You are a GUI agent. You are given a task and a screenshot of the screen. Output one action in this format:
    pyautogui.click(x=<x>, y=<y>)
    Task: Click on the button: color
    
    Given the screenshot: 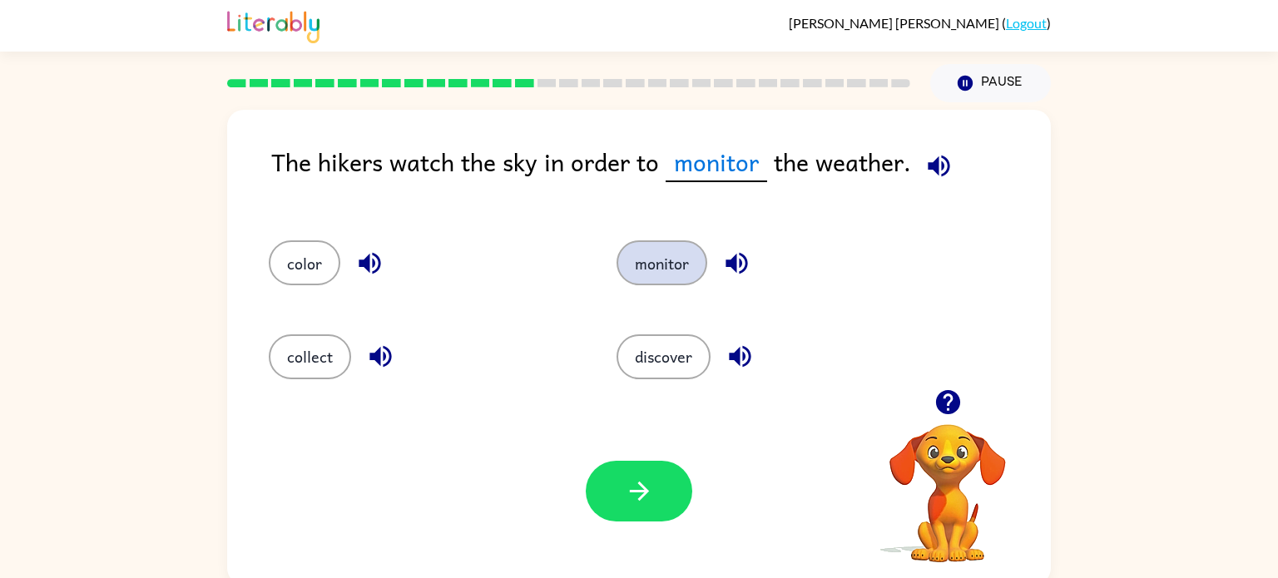 What is the action you would take?
    pyautogui.click(x=305, y=263)
    